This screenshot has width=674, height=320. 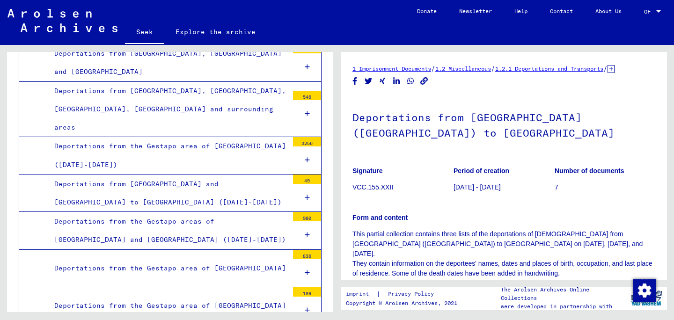 What do you see at coordinates (215, 32) in the screenshot?
I see `font: Explore the archive` at bounding box center [215, 32].